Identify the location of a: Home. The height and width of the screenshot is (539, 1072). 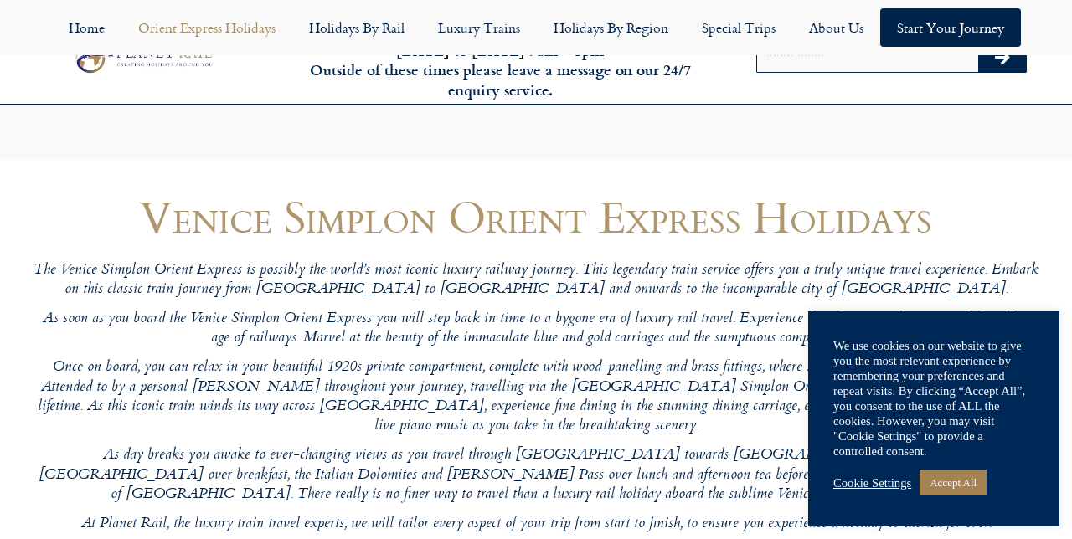
(86, 28).